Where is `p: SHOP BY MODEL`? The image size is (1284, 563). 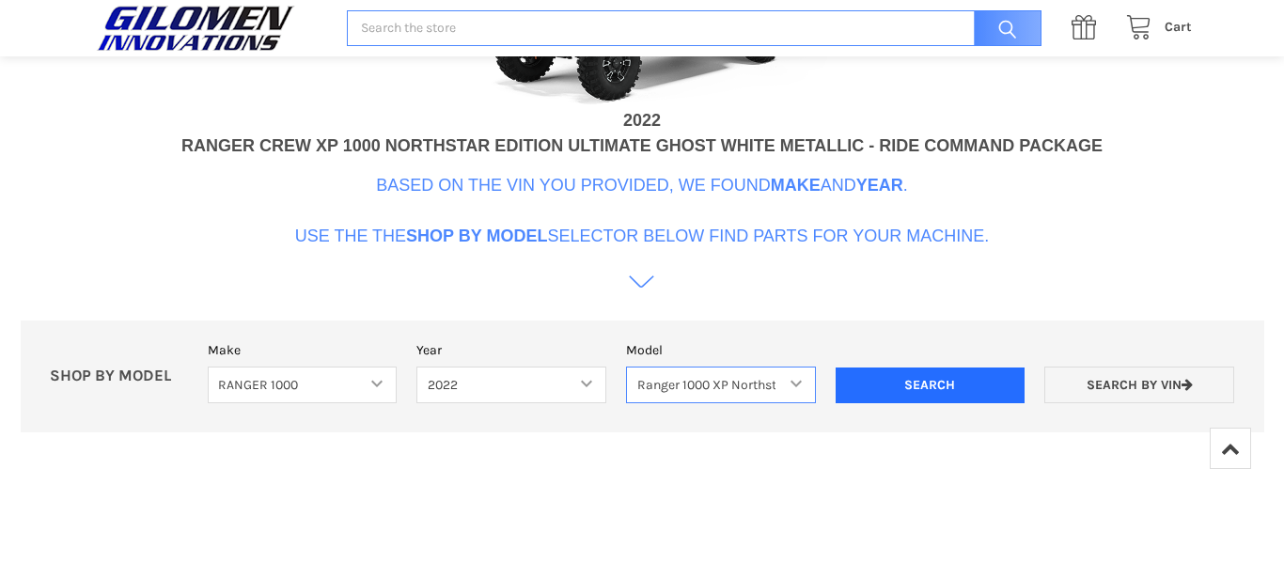 p: SHOP BY MODEL is located at coordinates (119, 376).